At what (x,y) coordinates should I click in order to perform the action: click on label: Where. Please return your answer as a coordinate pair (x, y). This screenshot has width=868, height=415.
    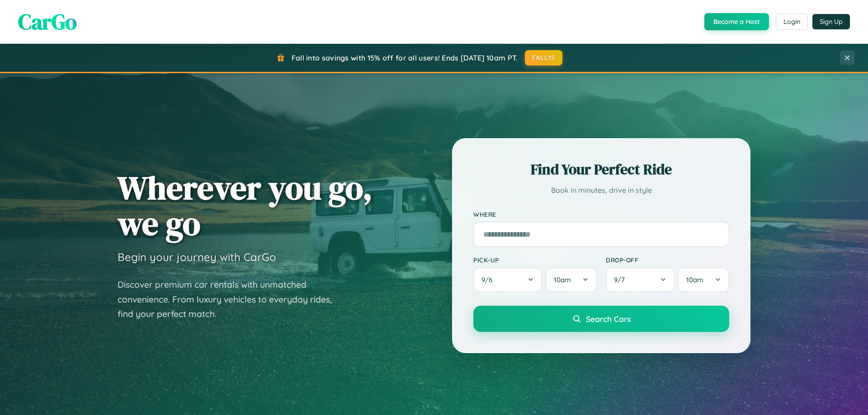
    Looking at the image, I should click on (601, 214).